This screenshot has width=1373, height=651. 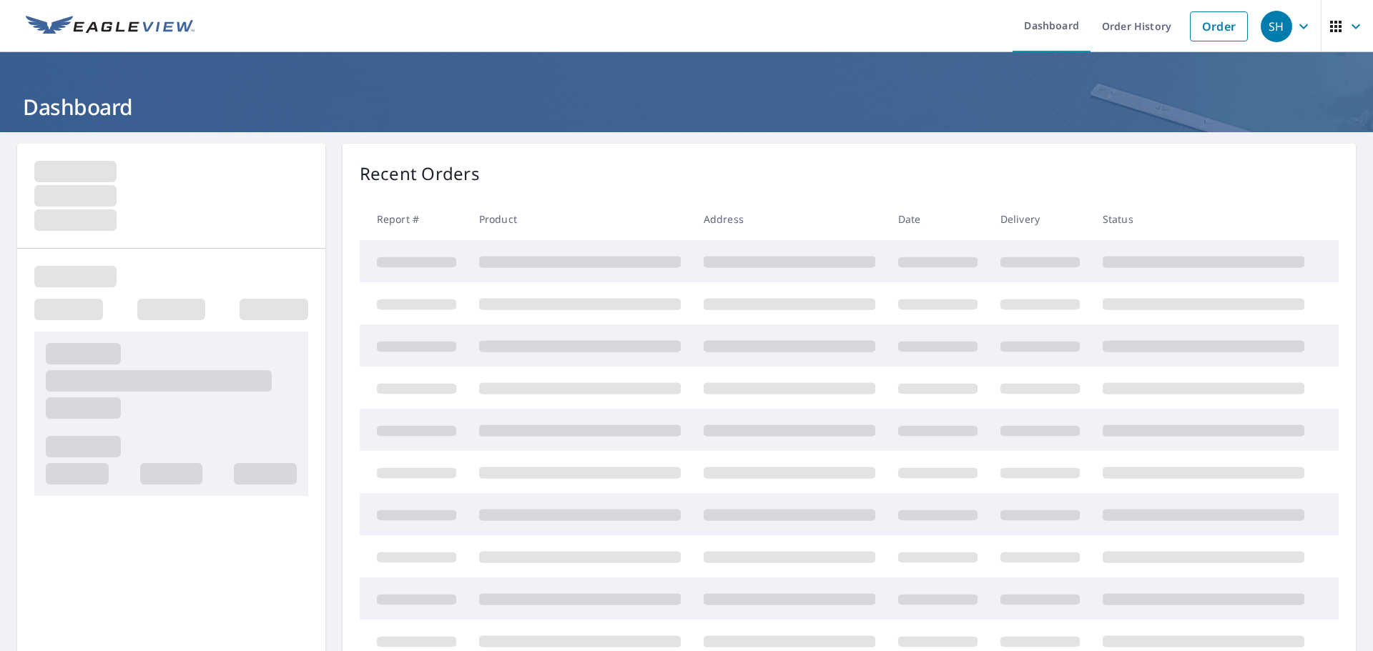 I want to click on th: Delivery, so click(x=1040, y=219).